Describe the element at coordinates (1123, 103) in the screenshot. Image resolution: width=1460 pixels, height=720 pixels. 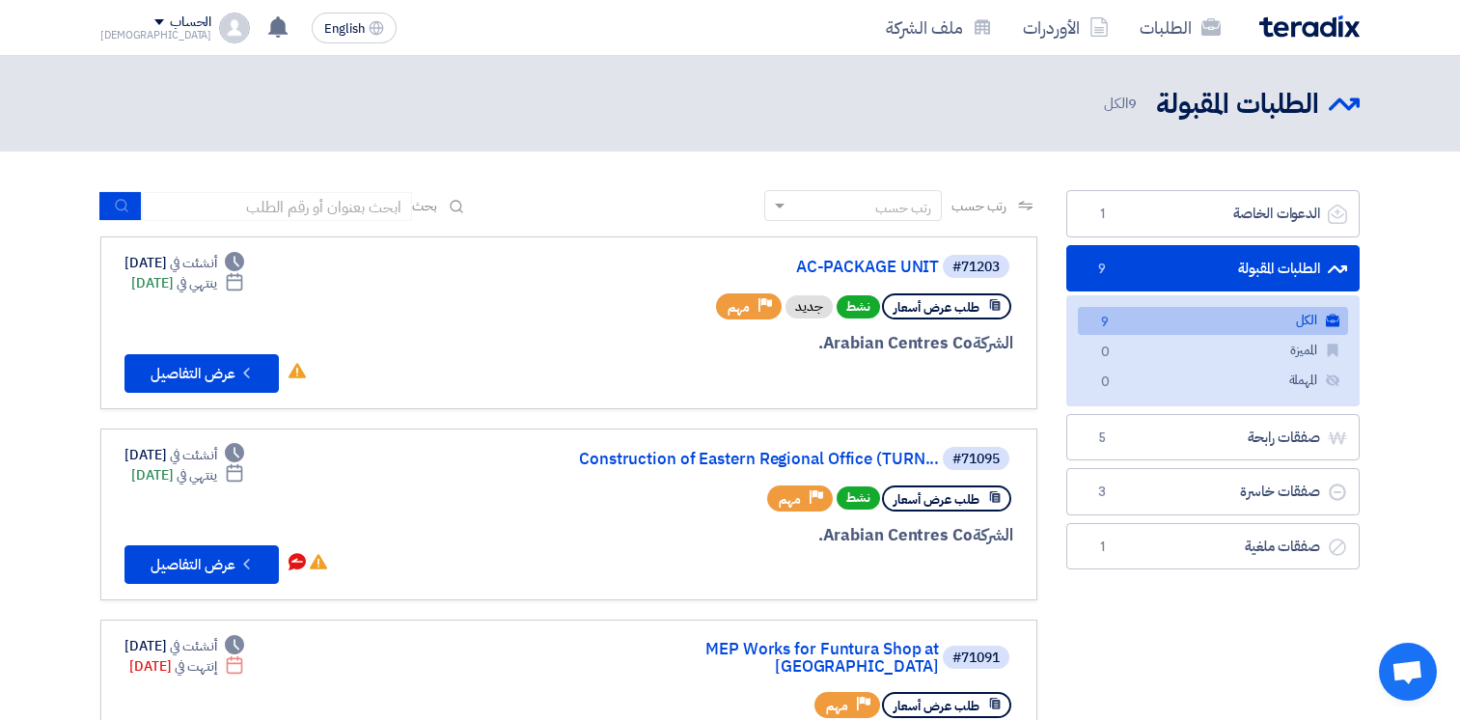
I see `span: الكل` at that location.